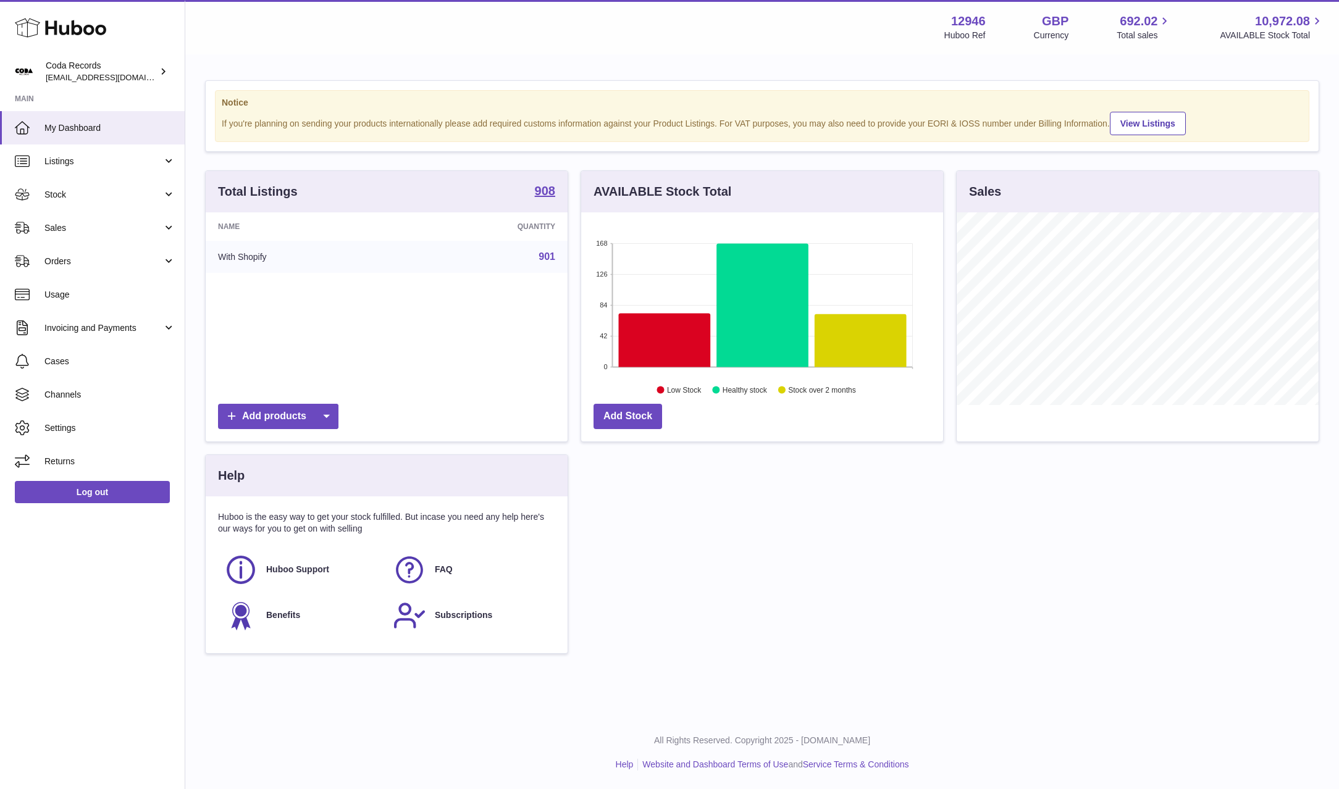 The image size is (1339, 789). What do you see at coordinates (545, 191) in the screenshot?
I see `strong: 908` at bounding box center [545, 191].